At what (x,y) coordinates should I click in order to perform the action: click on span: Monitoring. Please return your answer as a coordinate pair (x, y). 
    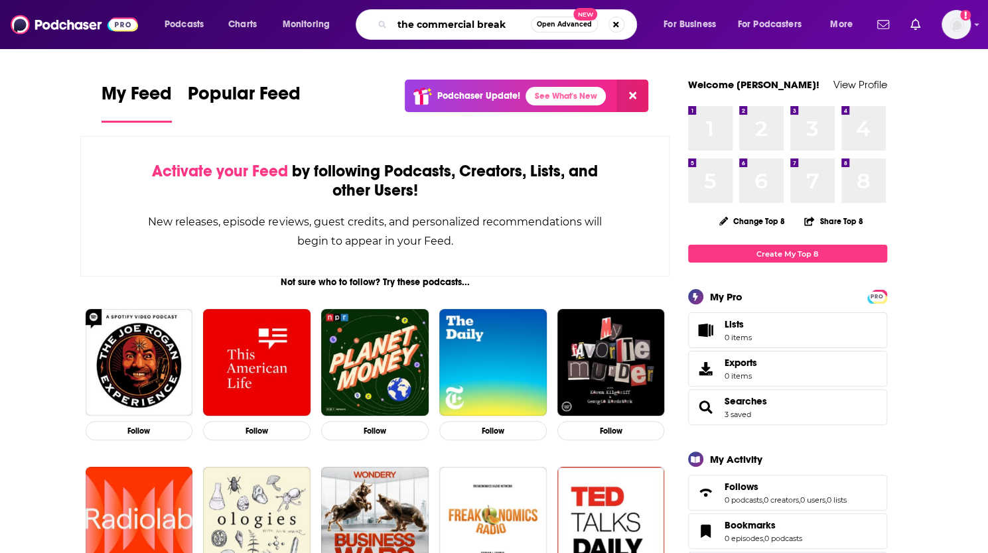
    Looking at the image, I should click on (306, 25).